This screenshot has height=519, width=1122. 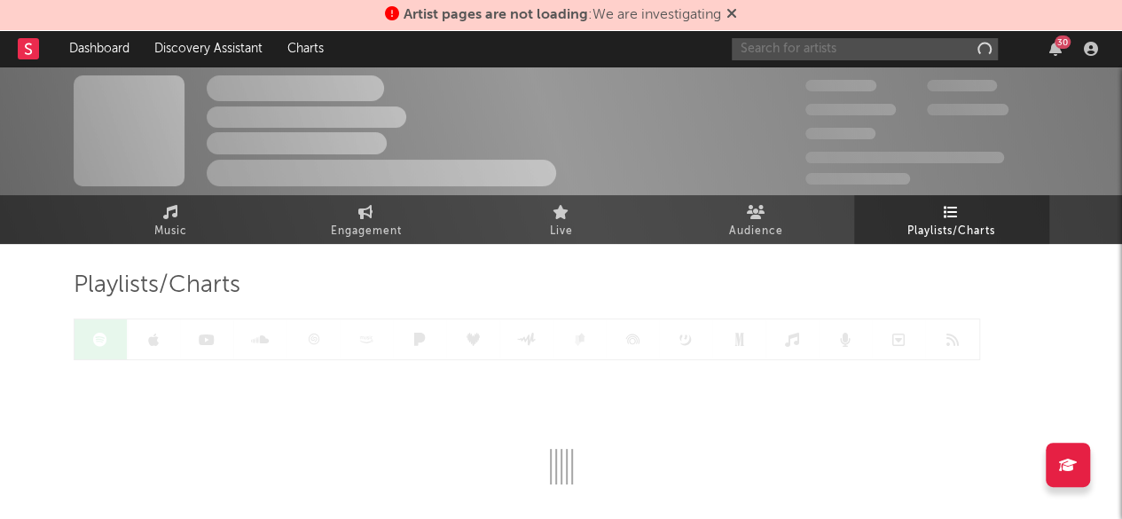 What do you see at coordinates (757, 219) in the screenshot?
I see `a: Audience` at bounding box center [757, 219].